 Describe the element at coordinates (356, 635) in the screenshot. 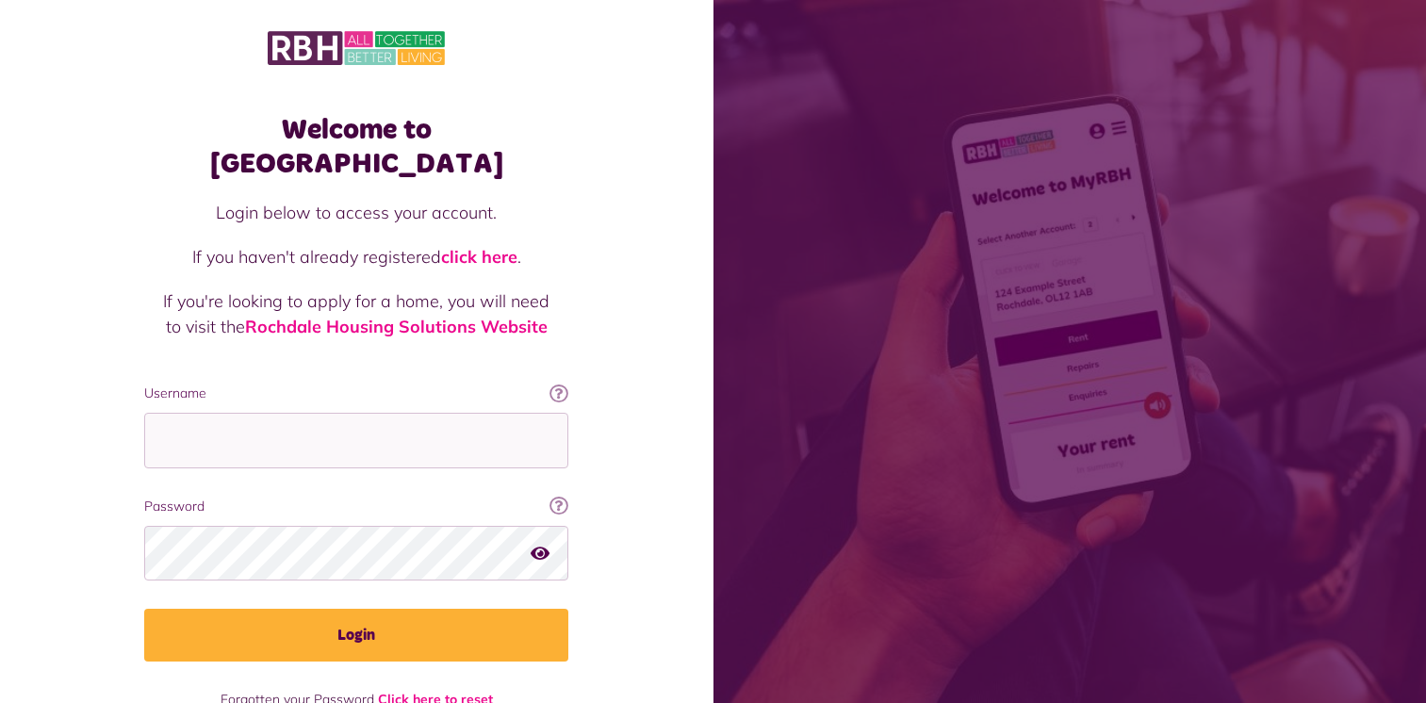

I see `button: Login` at that location.